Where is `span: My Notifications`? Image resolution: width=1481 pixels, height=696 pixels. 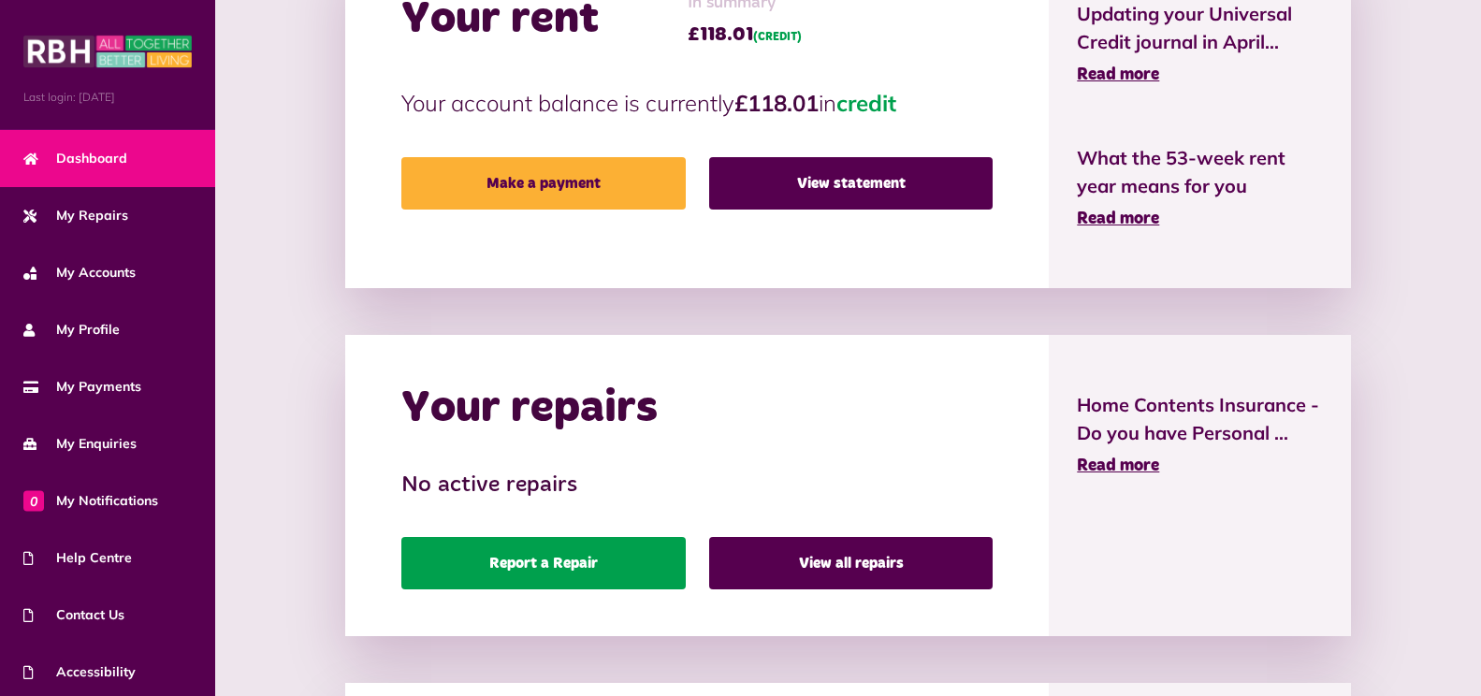
span: My Notifications is located at coordinates (91, 501).